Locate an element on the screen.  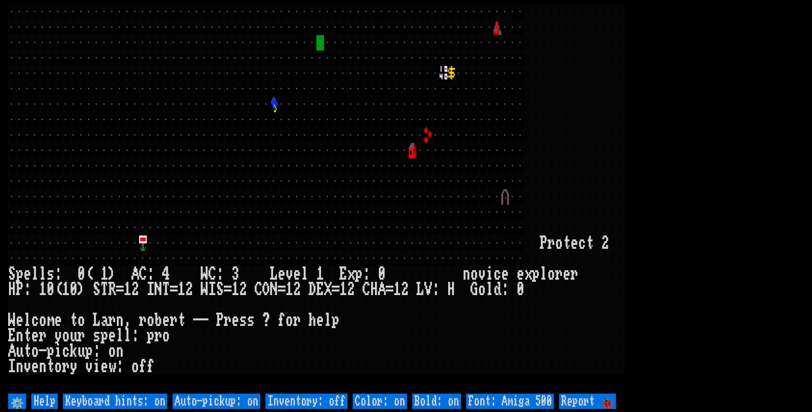
div: O is located at coordinates (266, 289).